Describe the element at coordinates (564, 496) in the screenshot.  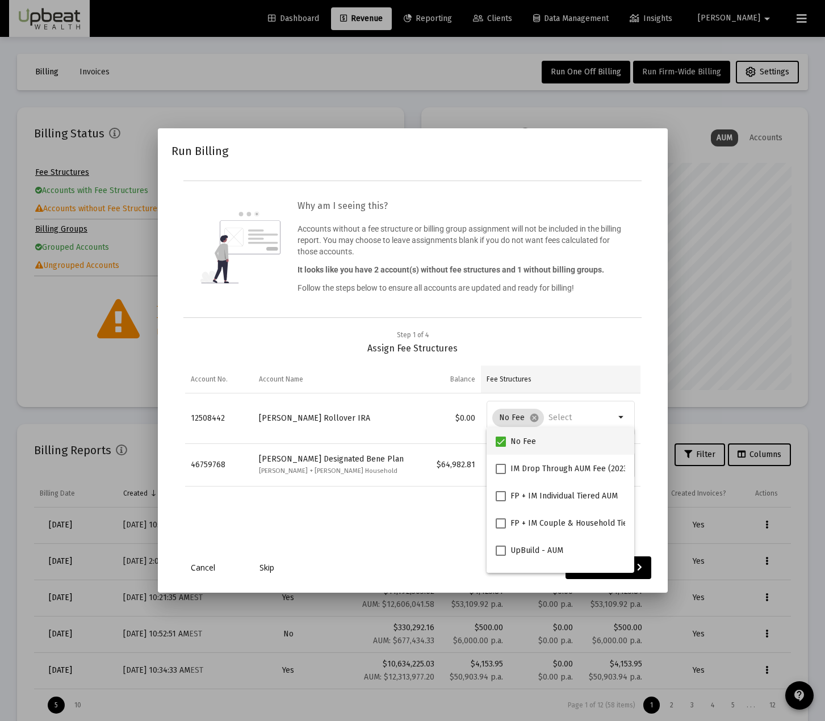
I see `span: FP + IM Individual Tiered AUM` at that location.